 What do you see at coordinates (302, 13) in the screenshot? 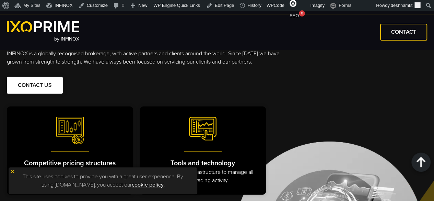
I see `div: 8` at bounding box center [302, 13].